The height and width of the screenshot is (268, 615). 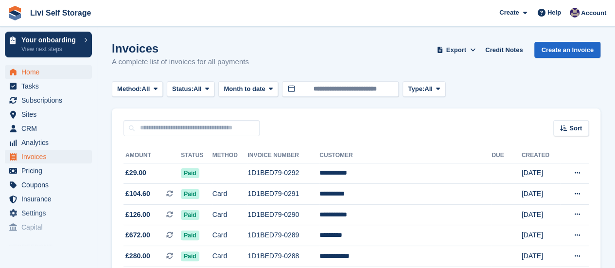 I want to click on button: Type: All, so click(x=424, y=89).